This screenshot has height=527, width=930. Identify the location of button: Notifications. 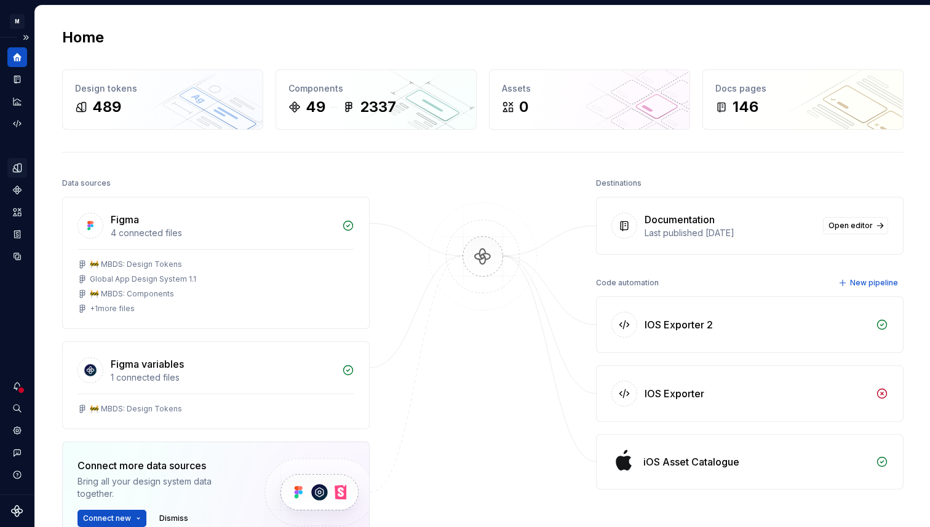
(17, 386).